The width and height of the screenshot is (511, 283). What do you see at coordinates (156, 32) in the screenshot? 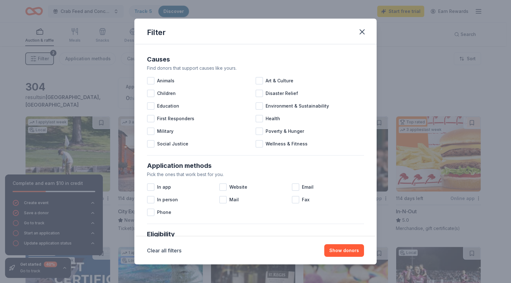
I see `div: Filter` at bounding box center [156, 32].